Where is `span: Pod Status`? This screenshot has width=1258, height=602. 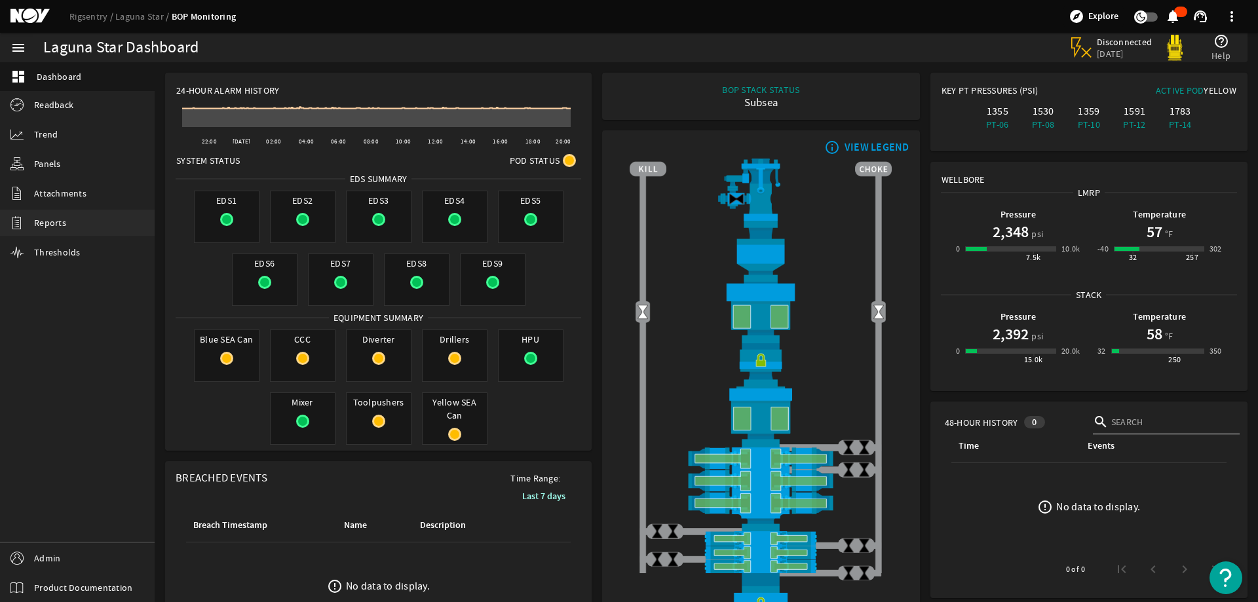
span: Pod Status is located at coordinates (535, 161).